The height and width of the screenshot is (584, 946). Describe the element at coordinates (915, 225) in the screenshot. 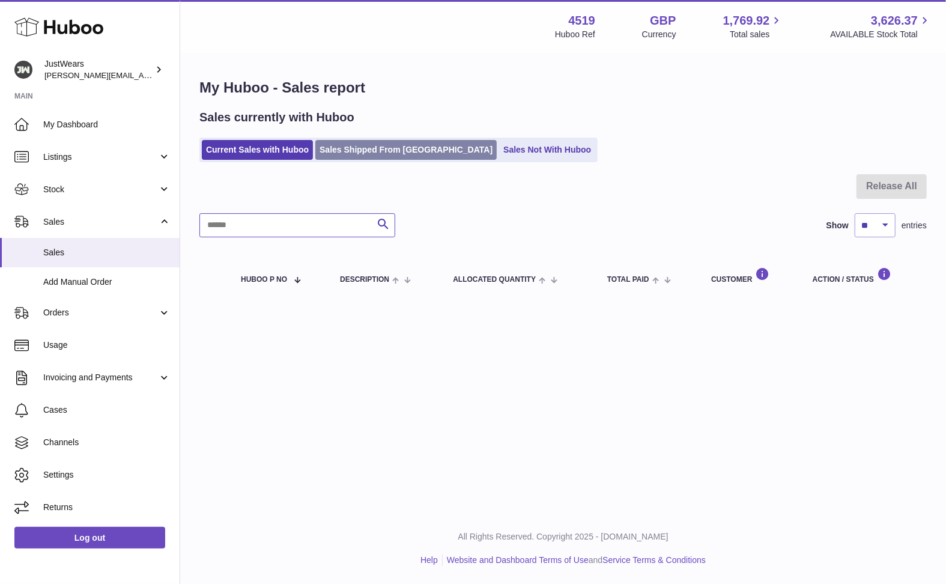

I see `span: entries` at that location.